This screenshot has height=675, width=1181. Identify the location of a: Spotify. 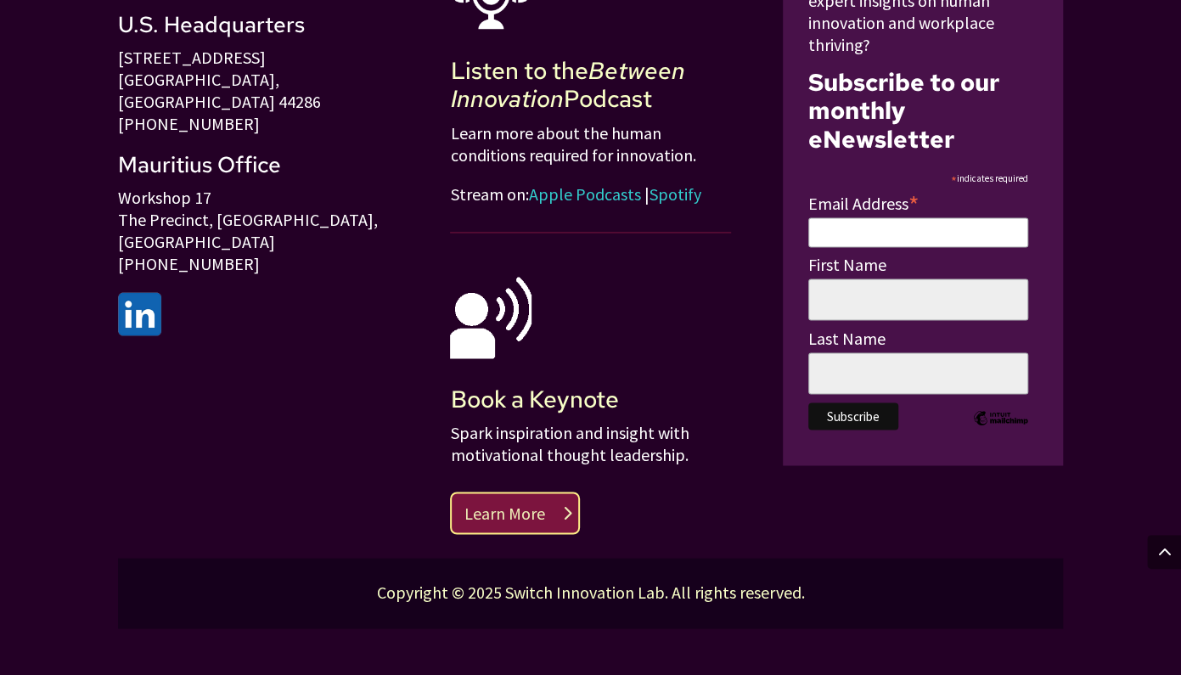
(674, 194).